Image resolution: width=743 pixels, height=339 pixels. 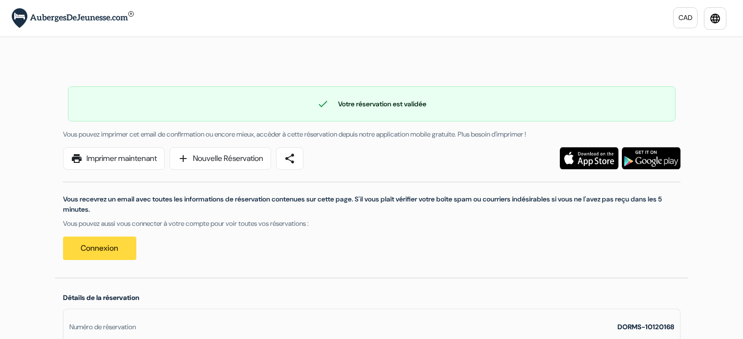 What do you see at coordinates (715, 19) in the screenshot?
I see `a: language` at bounding box center [715, 19].